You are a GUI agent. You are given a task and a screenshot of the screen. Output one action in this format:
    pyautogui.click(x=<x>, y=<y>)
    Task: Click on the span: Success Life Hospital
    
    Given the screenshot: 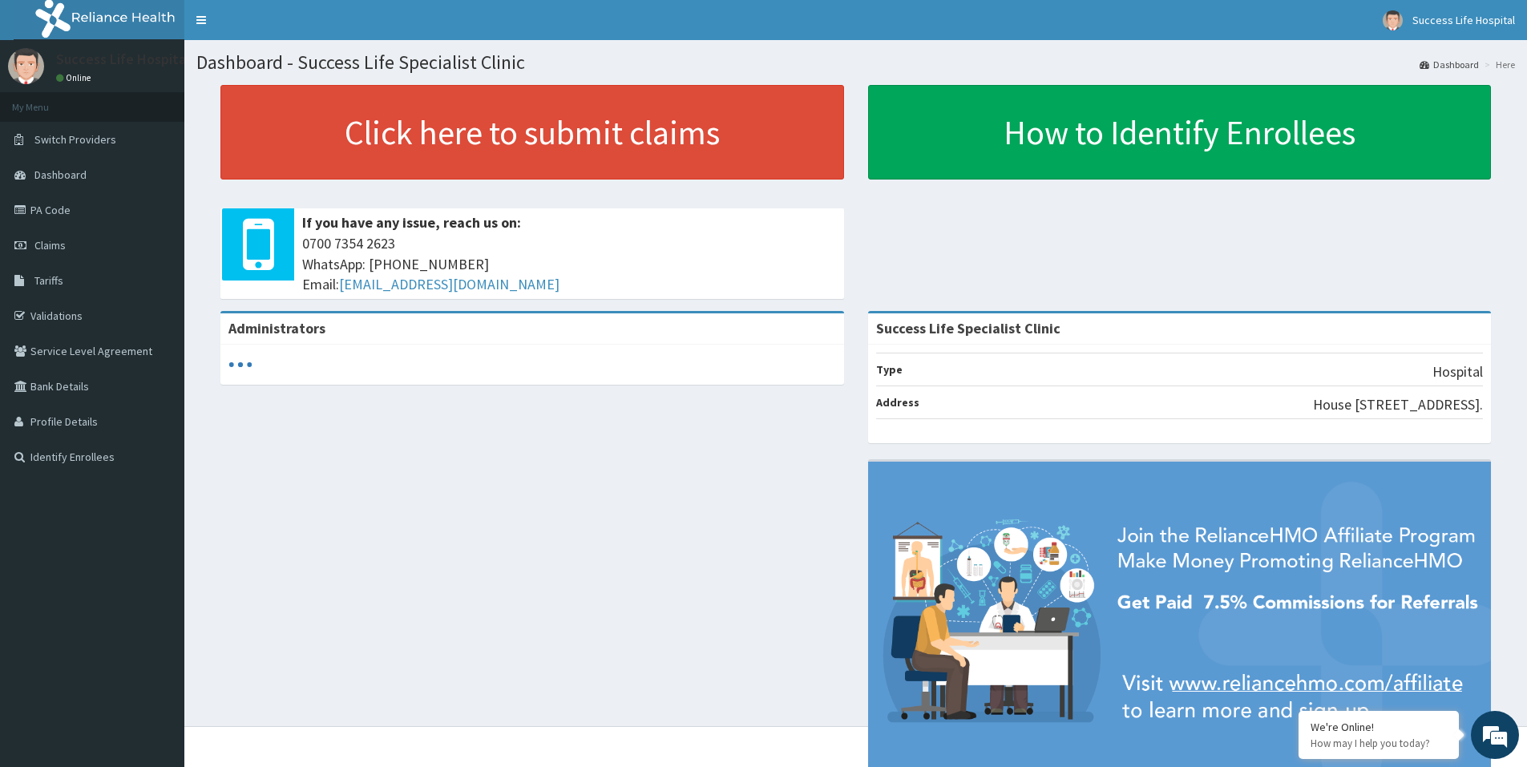 What is the action you would take?
    pyautogui.click(x=1464, y=20)
    